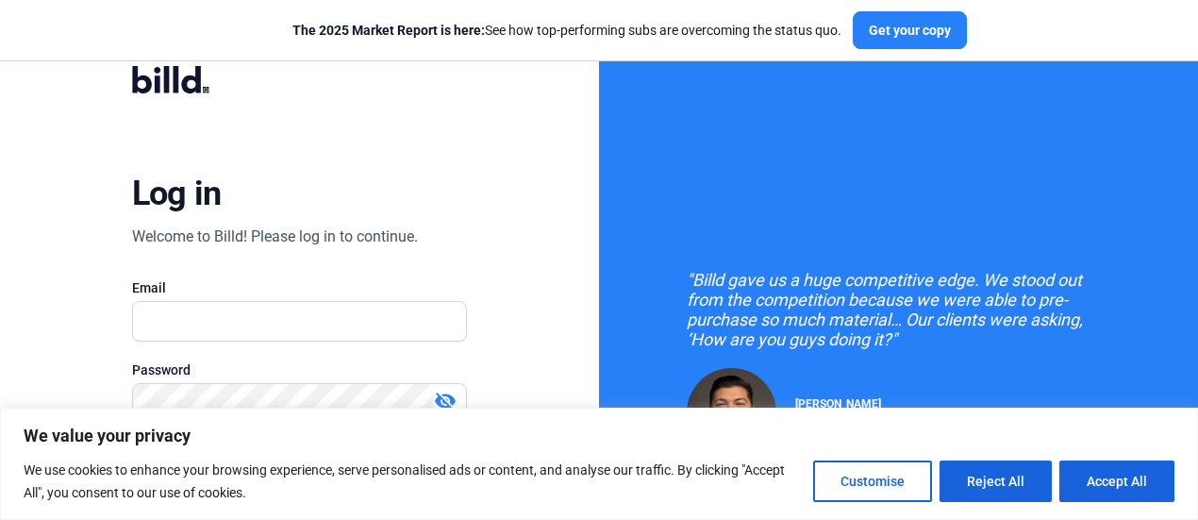 This screenshot has height=520, width=1198. Describe the element at coordinates (995, 481) in the screenshot. I see `button: Reject All` at that location.